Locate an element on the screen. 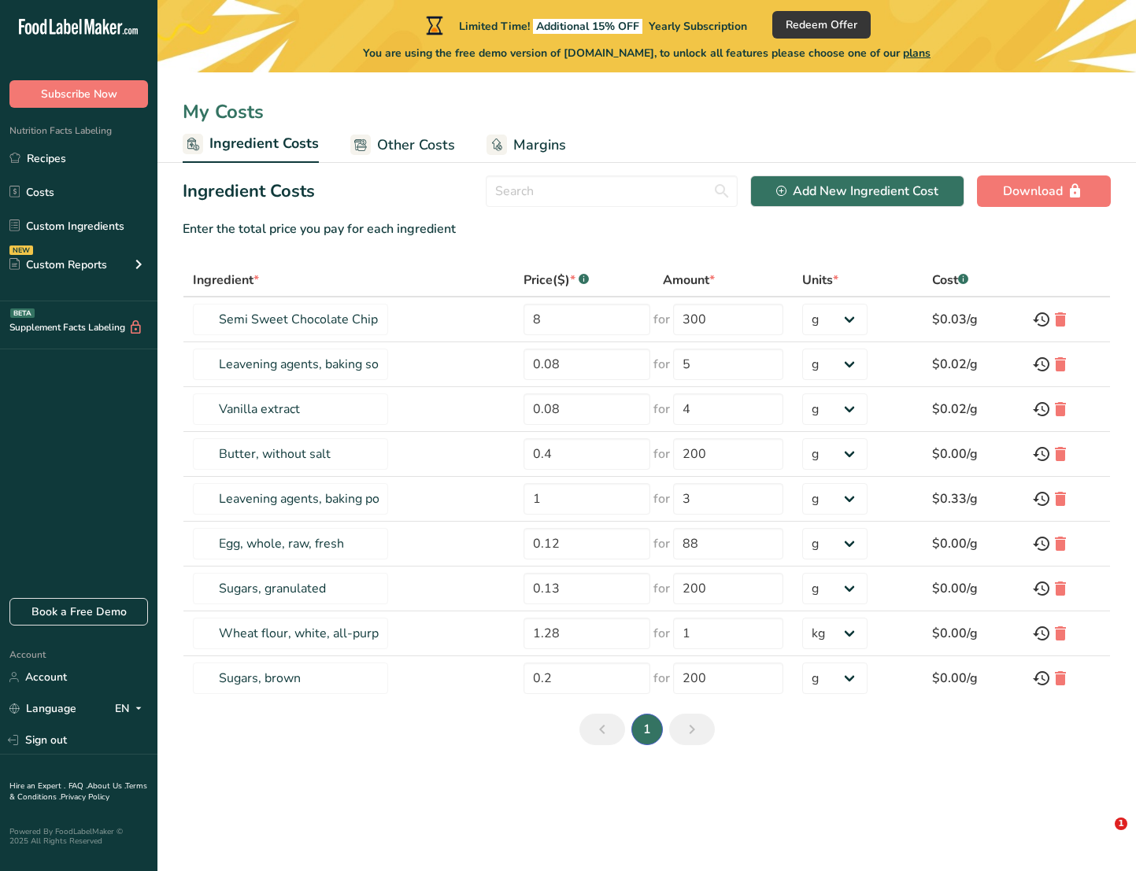 The width and height of the screenshot is (1136, 871). a: Language is located at coordinates (42, 708).